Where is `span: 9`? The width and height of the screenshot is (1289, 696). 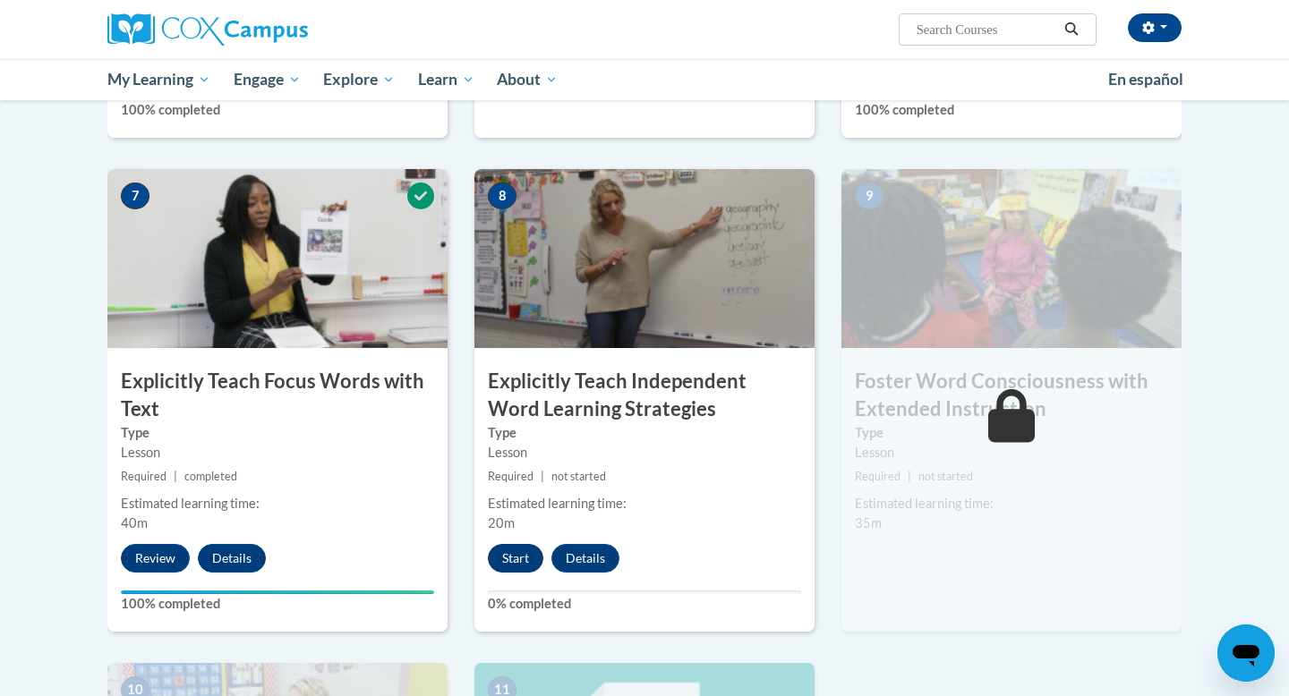
span: 9 is located at coordinates (869, 196).